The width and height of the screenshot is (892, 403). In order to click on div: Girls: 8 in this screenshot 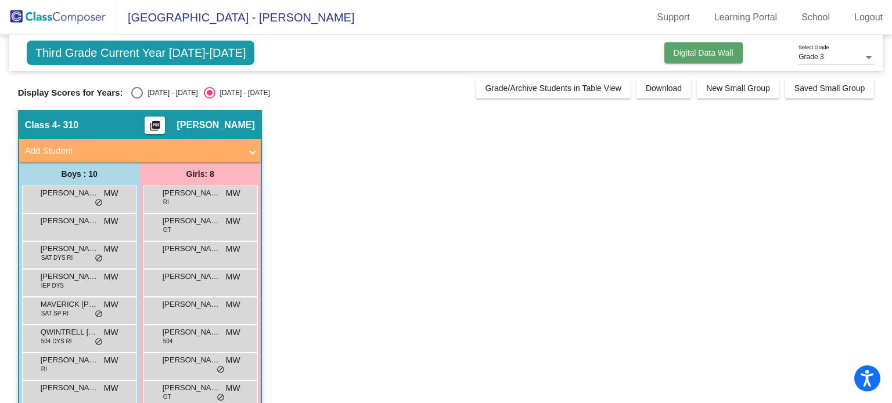, I will do `click(200, 174)`.